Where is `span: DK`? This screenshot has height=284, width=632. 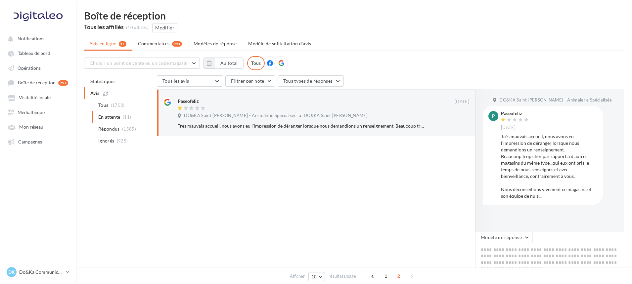
span: DK is located at coordinates (12, 272).